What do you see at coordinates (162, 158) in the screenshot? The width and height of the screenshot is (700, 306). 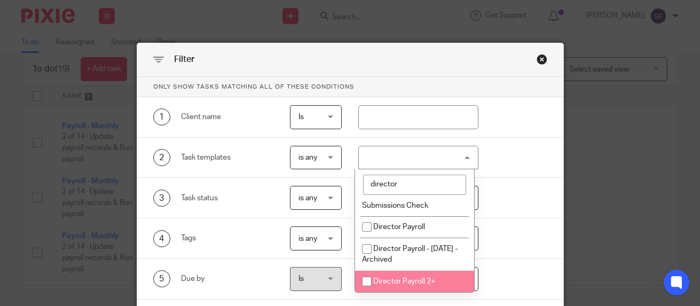 I see `div: 2` at bounding box center [162, 158].